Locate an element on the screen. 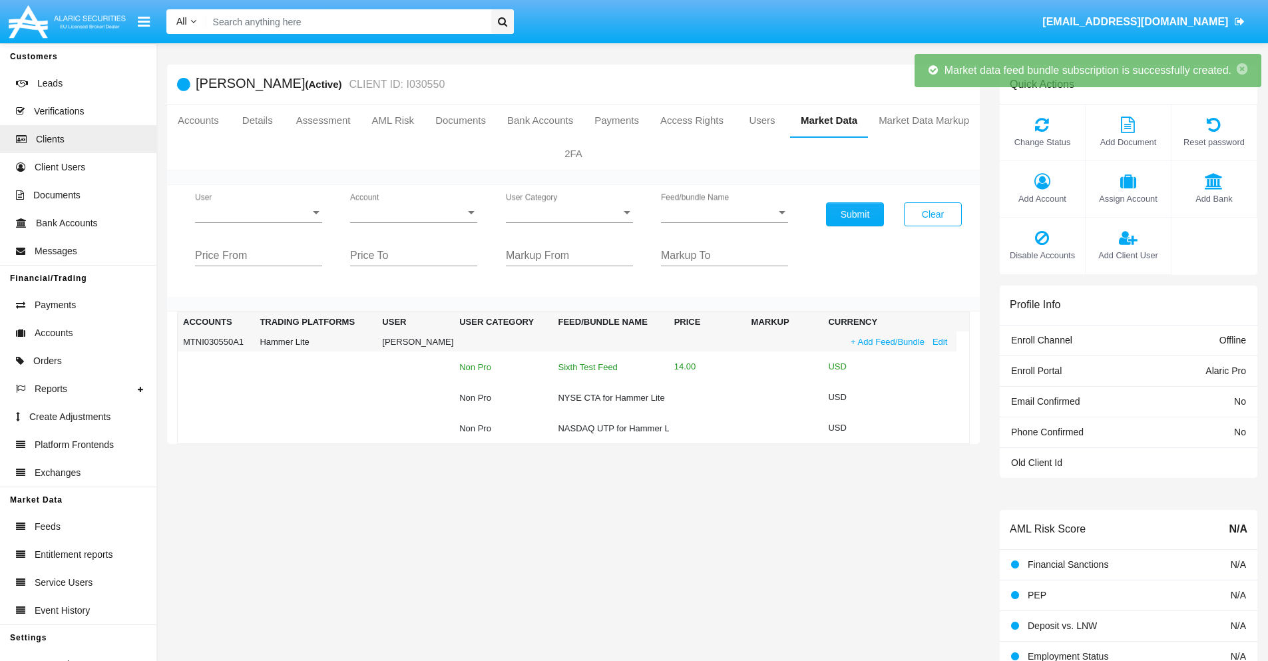 This screenshot has width=1268, height=661. span: Exchanges is located at coordinates (57, 473).